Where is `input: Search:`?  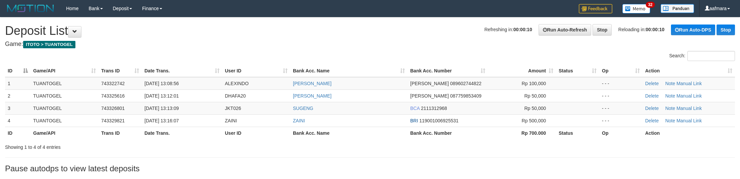
input: Search: is located at coordinates (711, 56).